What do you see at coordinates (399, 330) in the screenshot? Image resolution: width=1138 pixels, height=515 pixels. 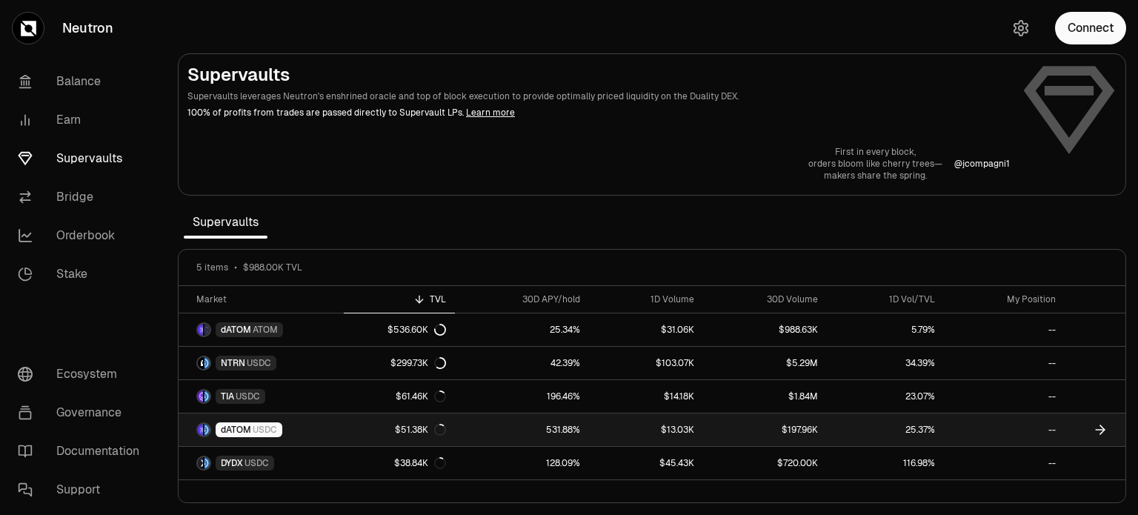 I see `a: $536.60K` at bounding box center [399, 330].